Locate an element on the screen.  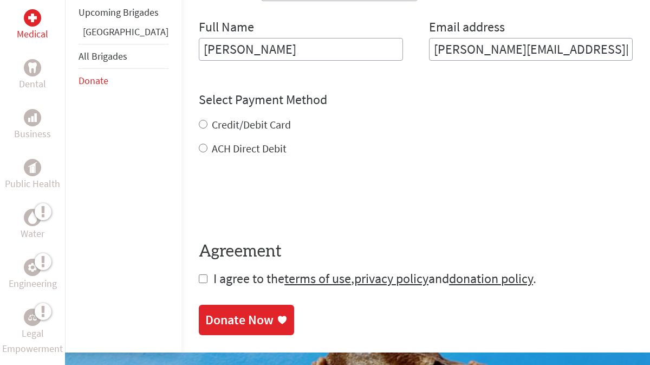
div: Medical is located at coordinates (33, 18).